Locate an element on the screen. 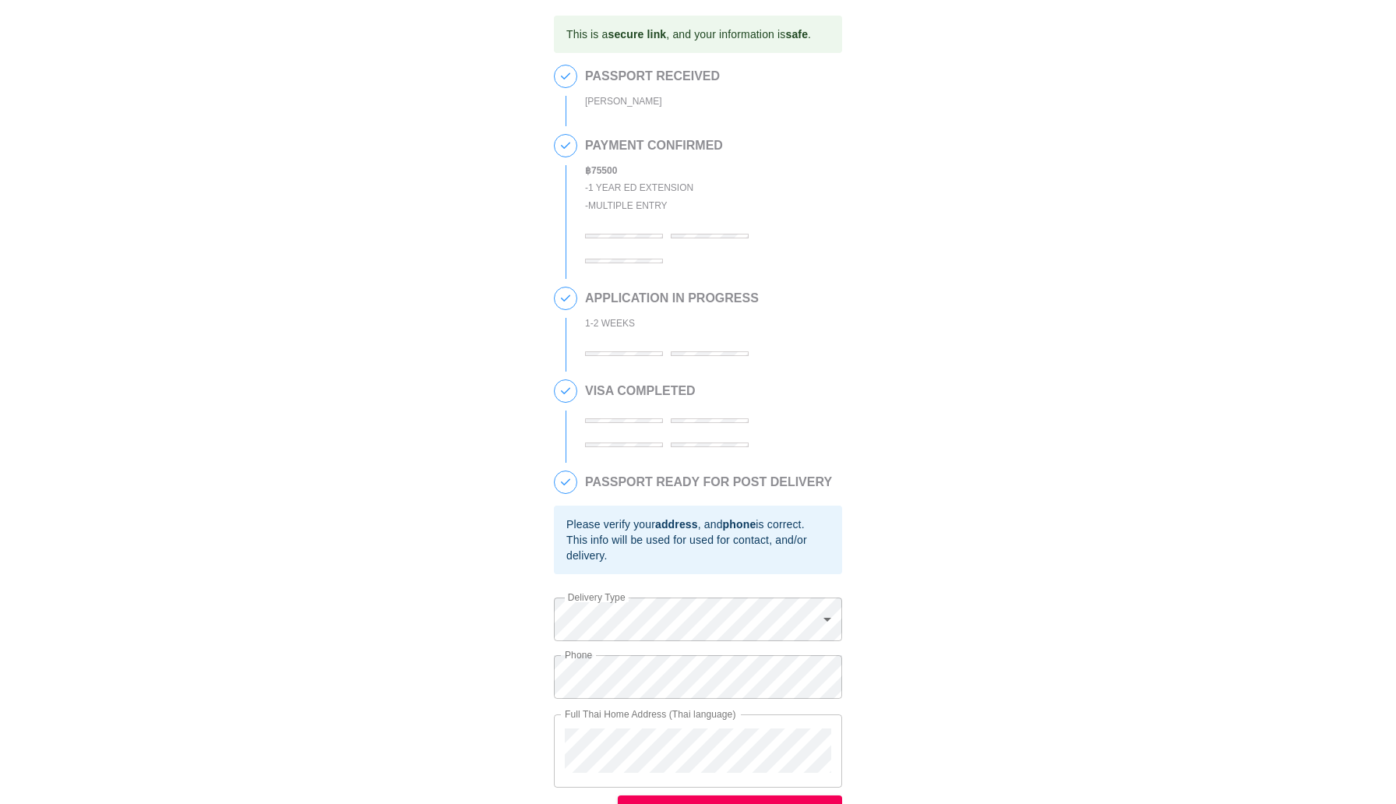 This screenshot has width=1396, height=804. div: Please verify your , and is correct. is located at coordinates (698, 524).